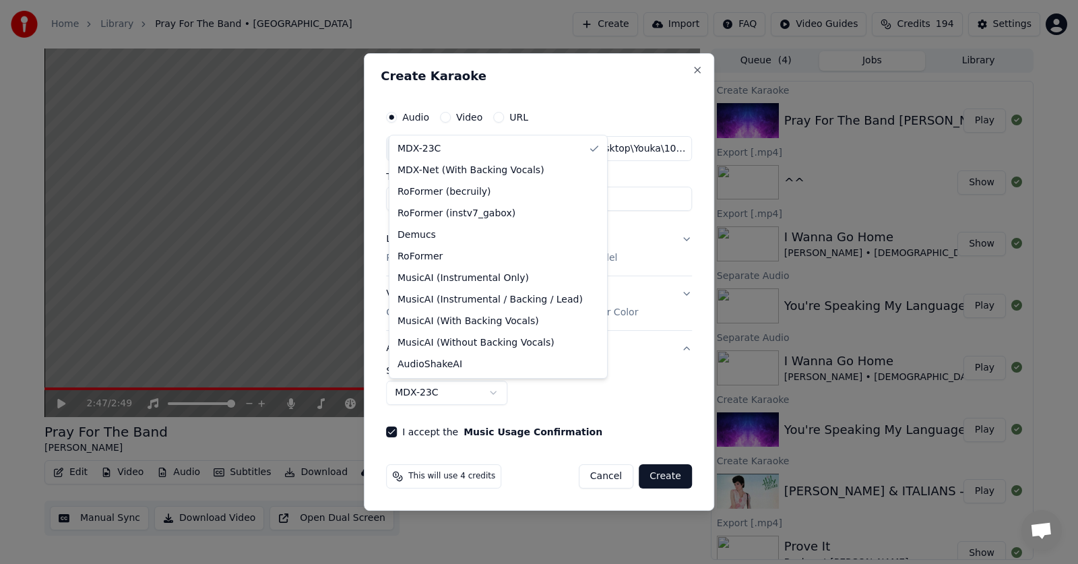 The height and width of the screenshot is (564, 1078). What do you see at coordinates (463, 278) in the screenshot?
I see `span: MusicAI (Instrumental Only)` at bounding box center [463, 278].